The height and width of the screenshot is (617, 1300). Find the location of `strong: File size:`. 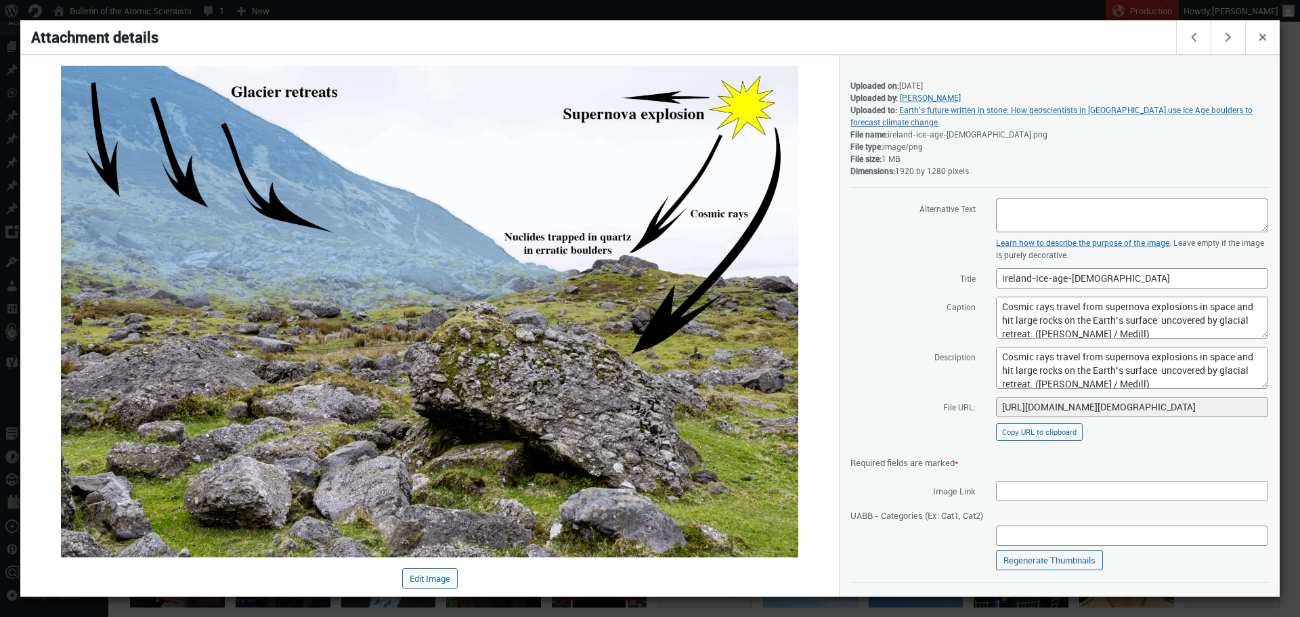

strong: File size: is located at coordinates (866, 158).